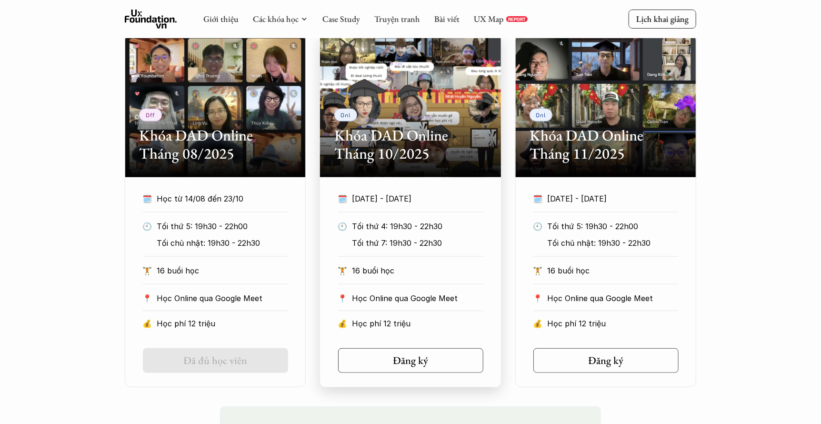  Describe the element at coordinates (341, 19) in the screenshot. I see `a: Case Study` at that location.